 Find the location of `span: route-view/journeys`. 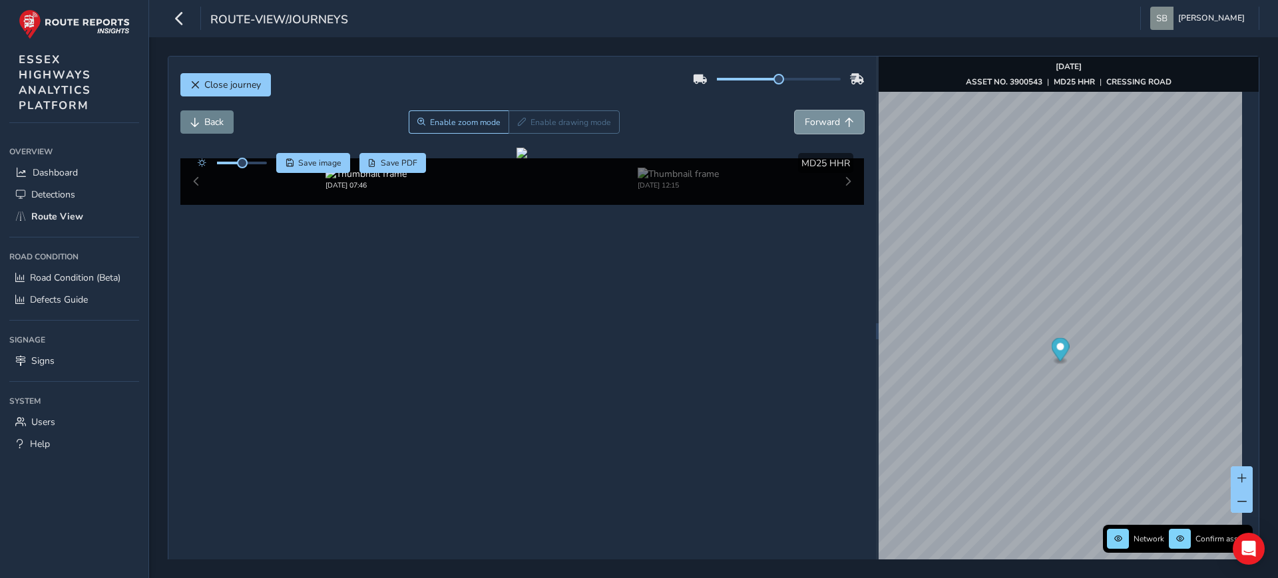

span: route-view/journeys is located at coordinates (279, 21).